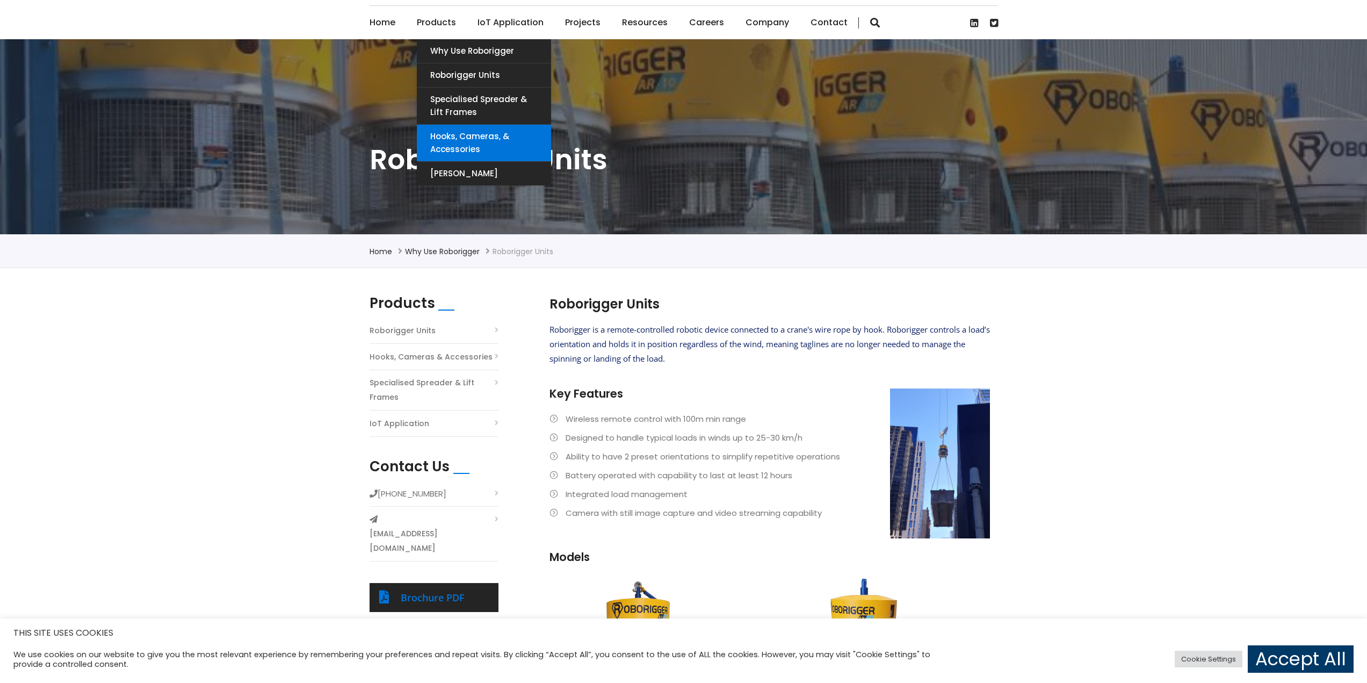 Image resolution: width=1367 pixels, height=683 pixels. Describe the element at coordinates (482, 659) in the screenshot. I see `div: We use cookies on our website to give you the most relevant experience by remembering your prefer...` at that location.